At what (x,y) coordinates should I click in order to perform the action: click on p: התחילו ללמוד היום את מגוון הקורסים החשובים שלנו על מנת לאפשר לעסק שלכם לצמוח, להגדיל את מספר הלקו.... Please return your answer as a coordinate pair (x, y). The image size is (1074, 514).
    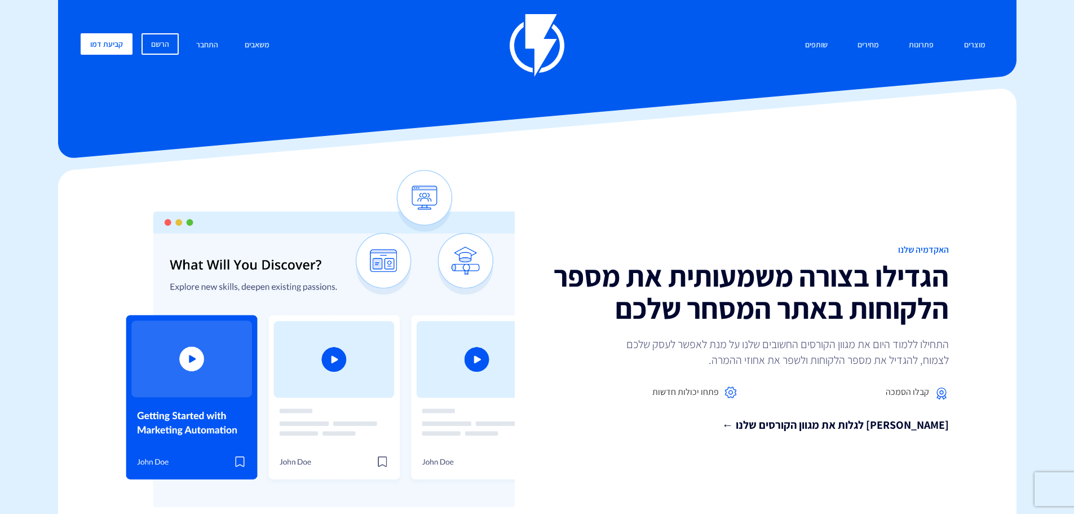
    Looking at the image, I should click on (780, 352).